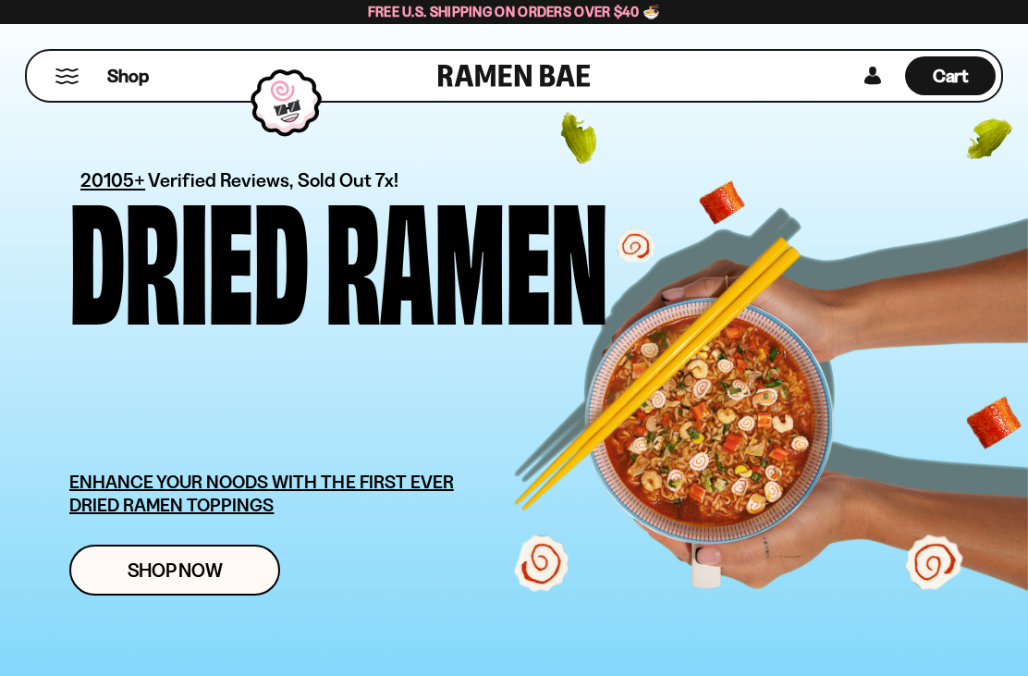  What do you see at coordinates (175, 569) in the screenshot?
I see `span: Shop Now` at bounding box center [175, 569].